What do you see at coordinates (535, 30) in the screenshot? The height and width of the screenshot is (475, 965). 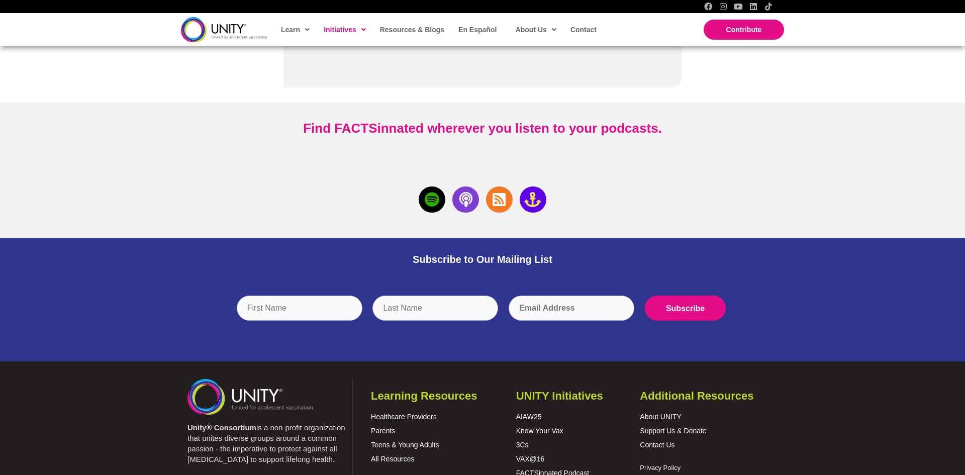 I see `a: About Us` at bounding box center [535, 30].